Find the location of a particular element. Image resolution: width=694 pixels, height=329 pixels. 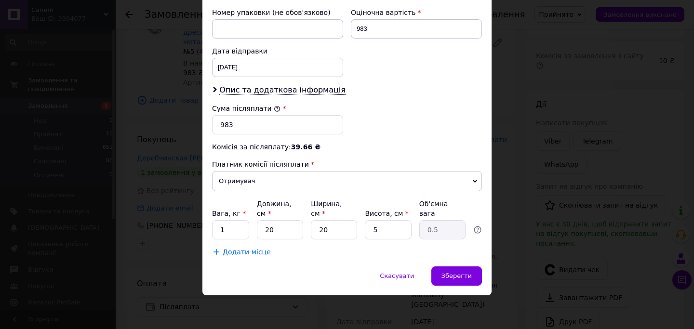

label: Довжина, см is located at coordinates (274, 209).